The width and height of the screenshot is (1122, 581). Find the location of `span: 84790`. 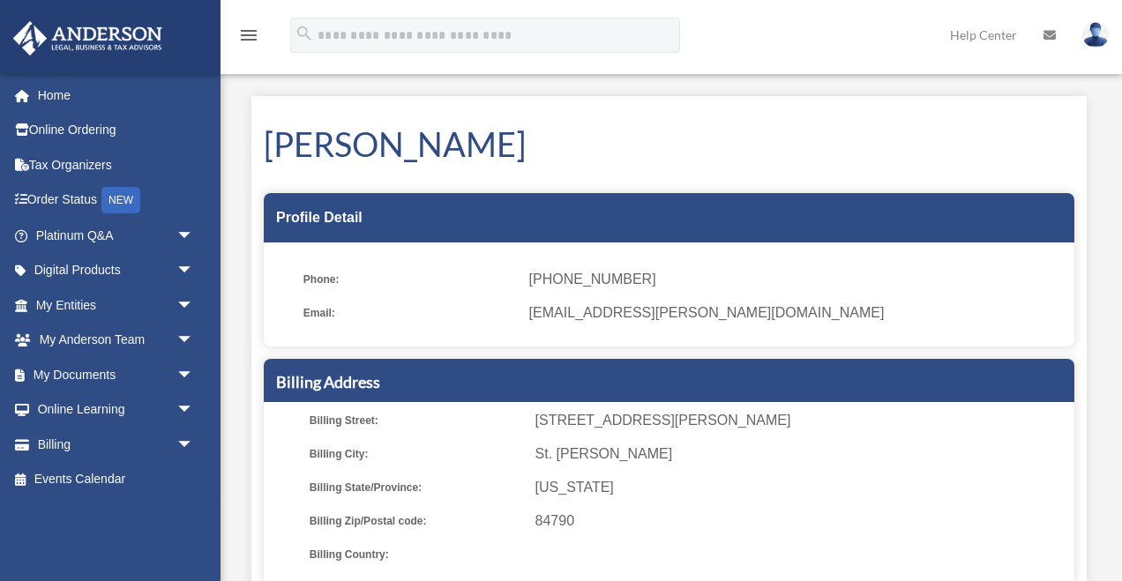

span: 84790 is located at coordinates (802, 521).